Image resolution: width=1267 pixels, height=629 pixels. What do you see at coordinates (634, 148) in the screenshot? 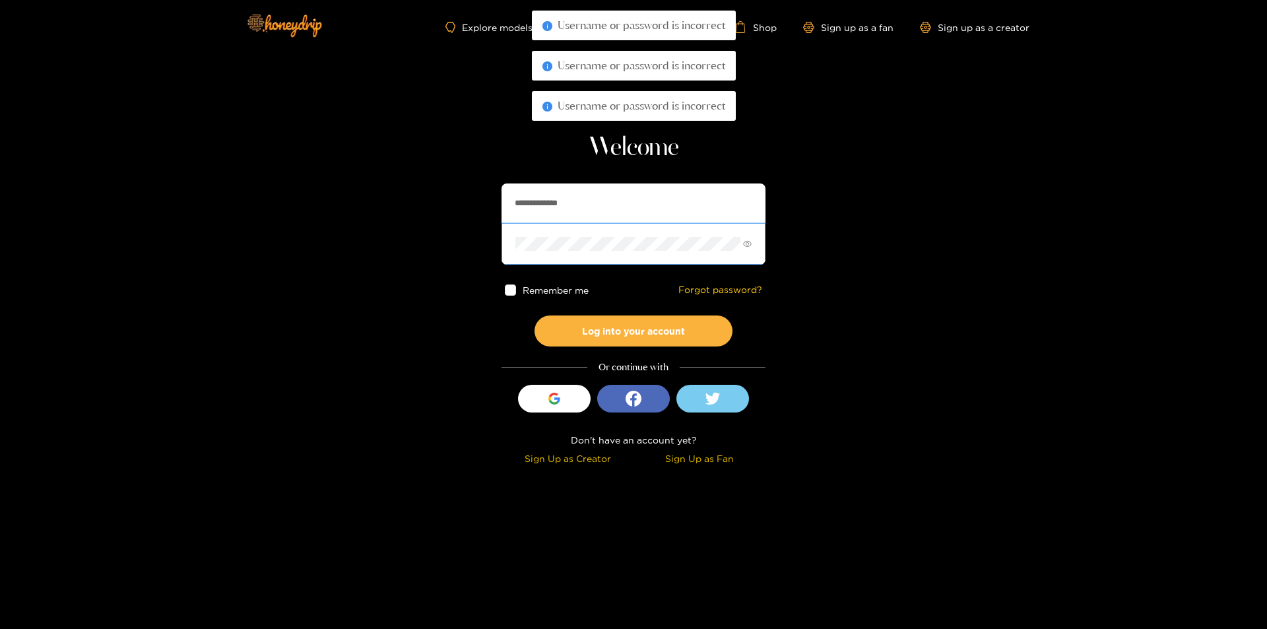
I see `h1: Welcome` at bounding box center [634, 148].